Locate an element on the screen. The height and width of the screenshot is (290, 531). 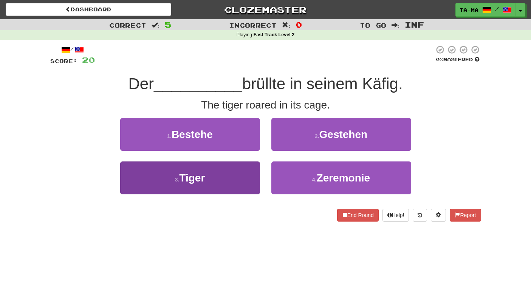
small: 3 . is located at coordinates (177, 180).